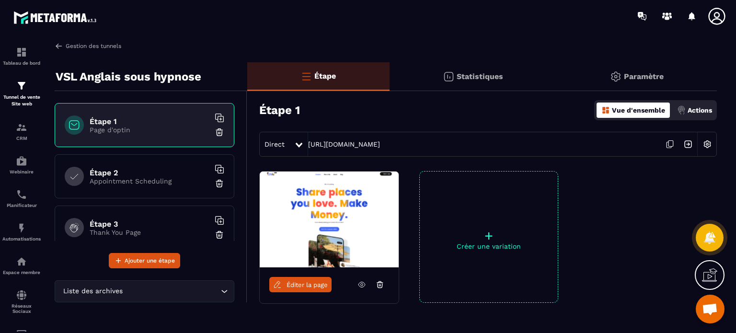 The image size is (736, 333). Describe the element at coordinates (22, 165) in the screenshot. I see `a: automationsautomationsWebinaire` at that location.